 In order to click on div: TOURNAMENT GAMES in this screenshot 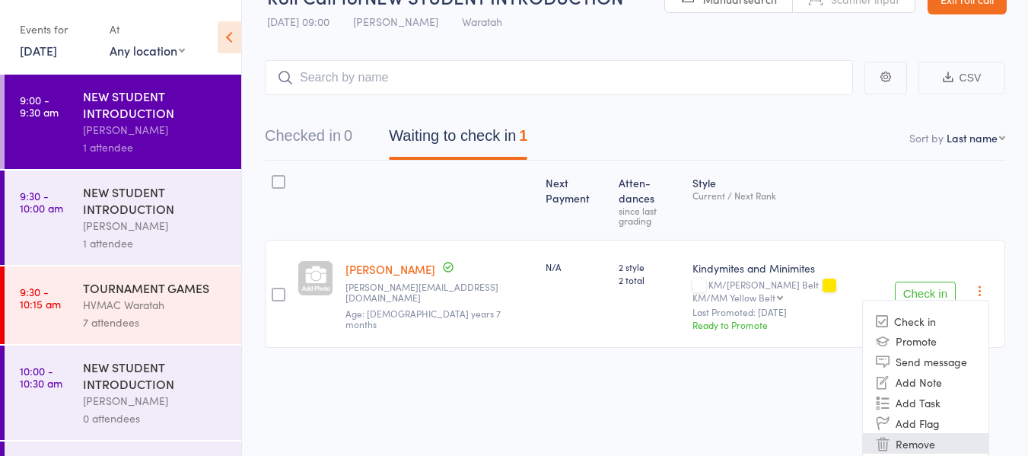, I will do `click(155, 288)`.